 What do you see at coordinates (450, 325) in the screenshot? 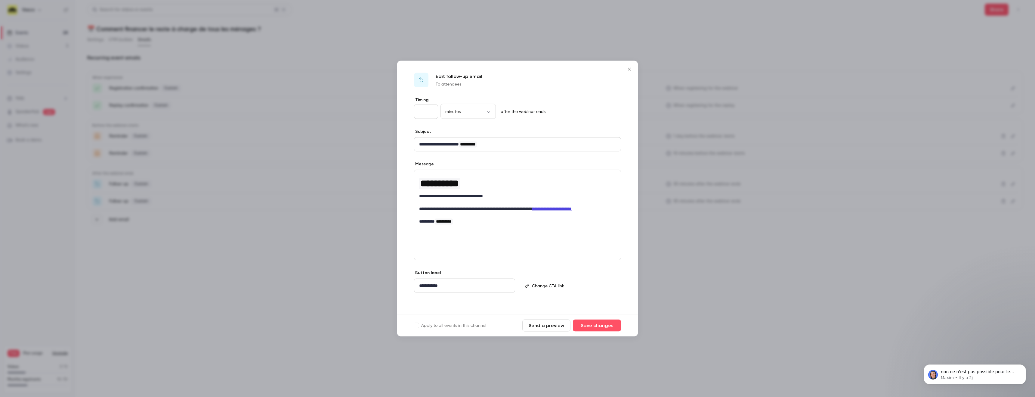
I see `label: Apply to all events in this channel` at bounding box center [450, 325].